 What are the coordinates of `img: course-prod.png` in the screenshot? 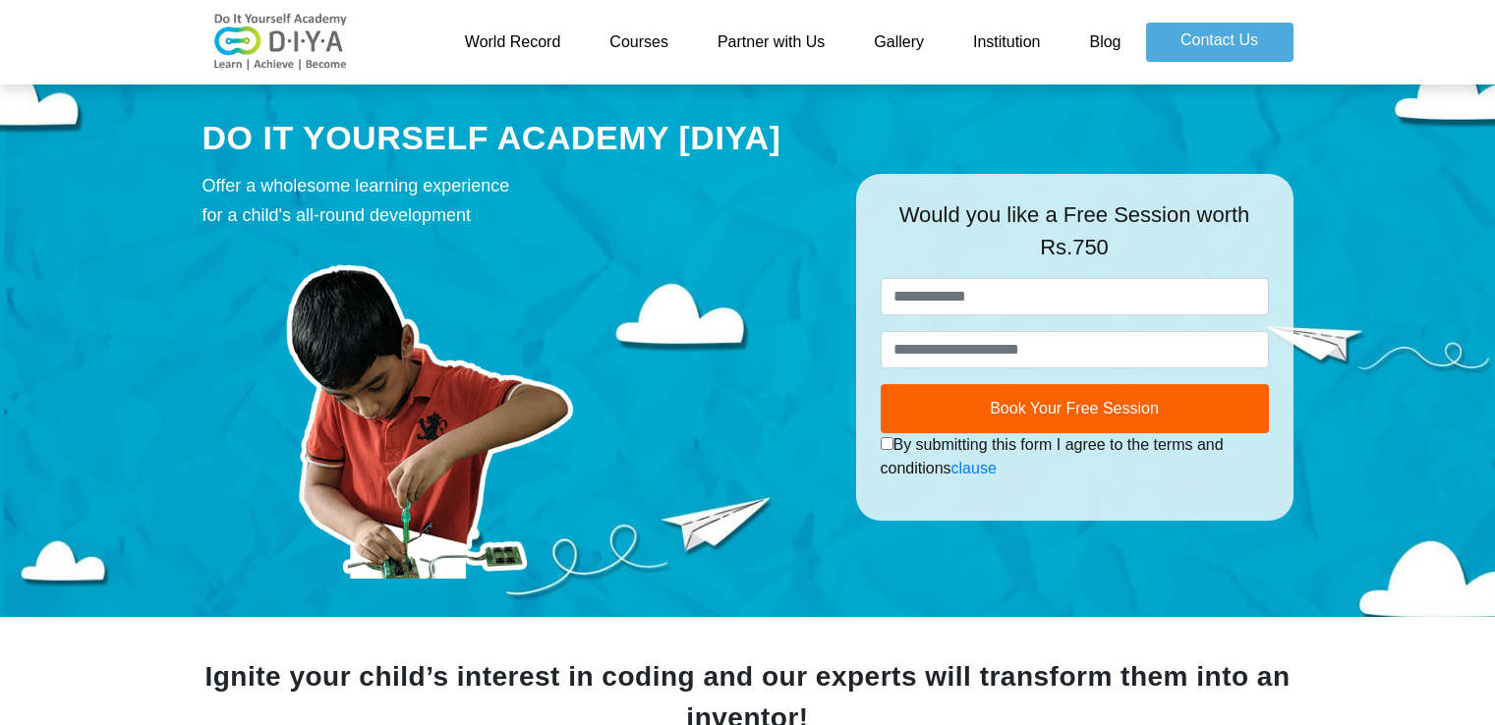 It's located at (428, 409).